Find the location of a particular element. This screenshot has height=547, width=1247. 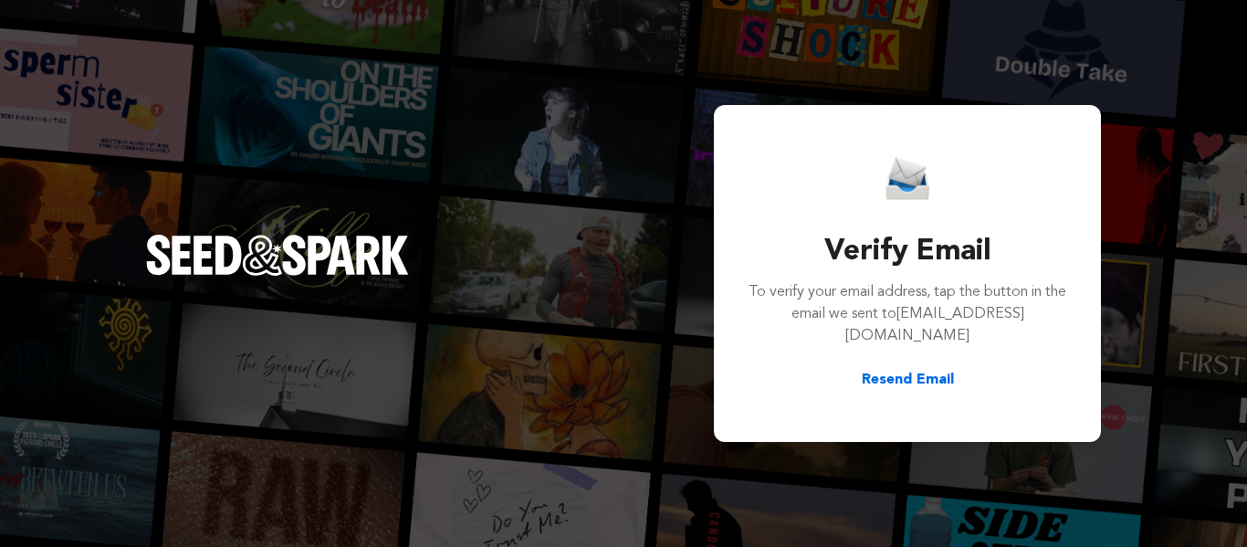

img: Seed&Spark Logo is located at coordinates (277, 255).